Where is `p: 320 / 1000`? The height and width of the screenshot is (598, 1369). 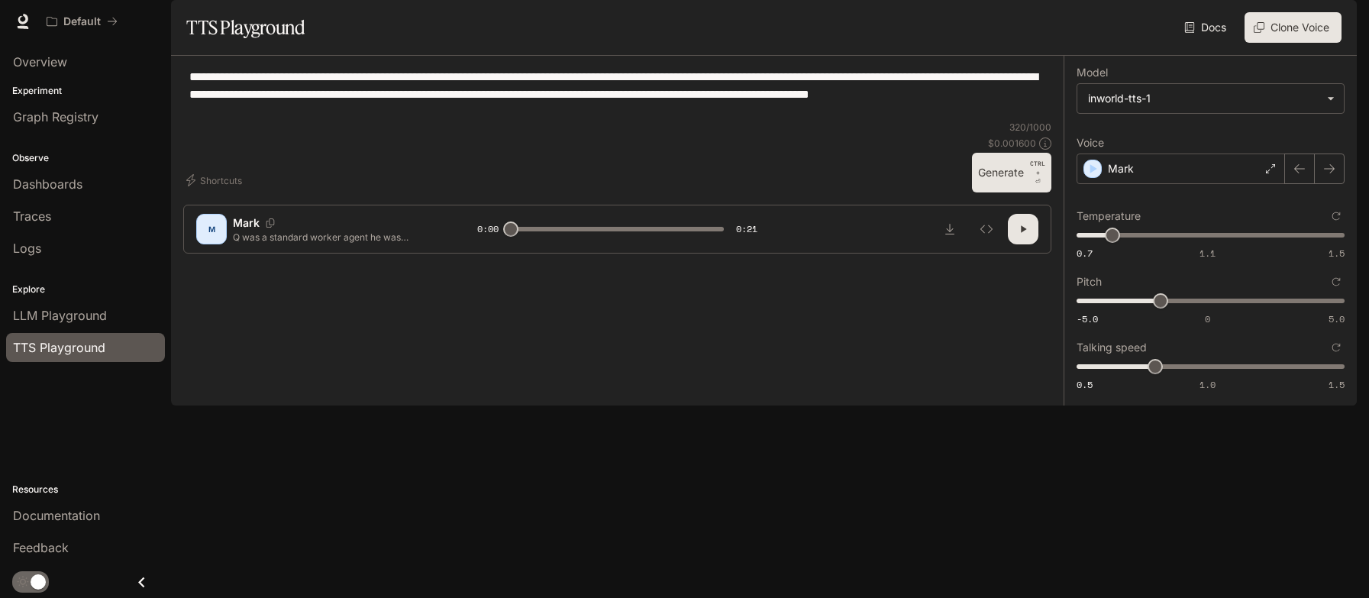 p: 320 / 1000 is located at coordinates (1030, 127).